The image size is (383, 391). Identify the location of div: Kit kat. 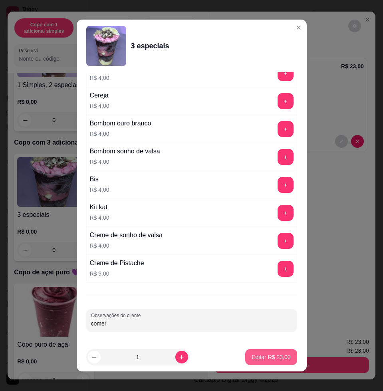
(99, 207).